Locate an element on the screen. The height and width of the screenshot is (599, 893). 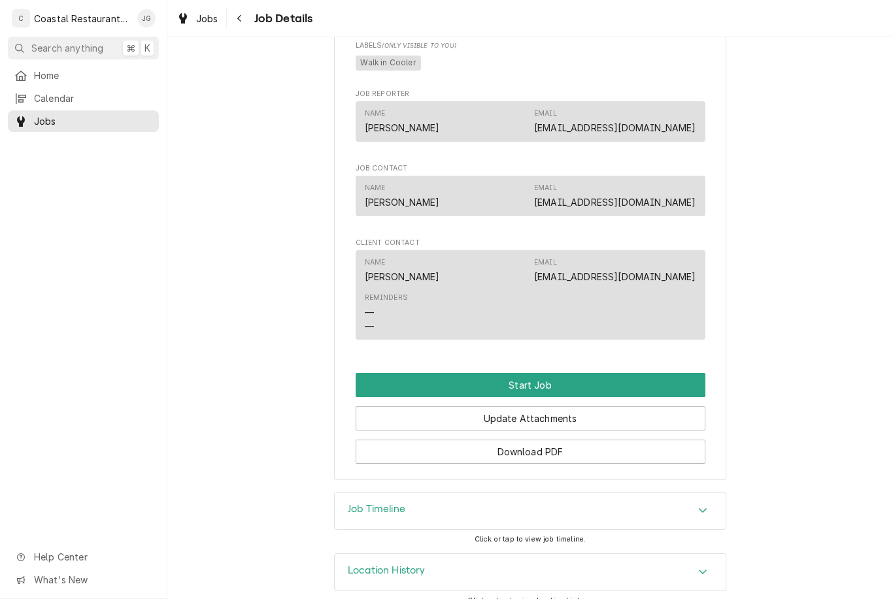
span: Labels is located at coordinates (530, 46).